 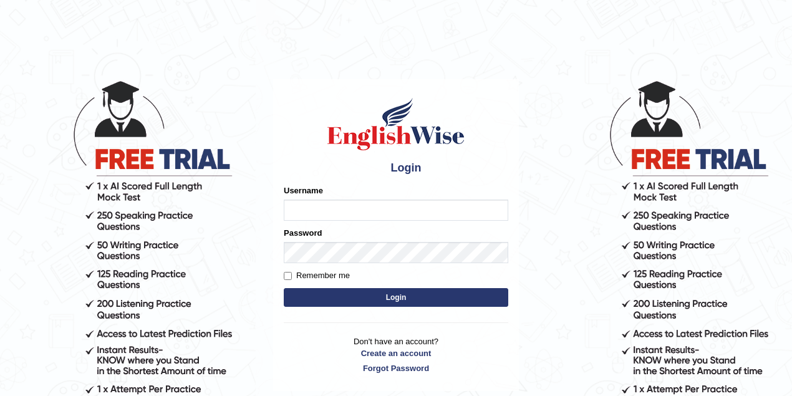 What do you see at coordinates (396, 368) in the screenshot?
I see `a: Forgot Password` at bounding box center [396, 368].